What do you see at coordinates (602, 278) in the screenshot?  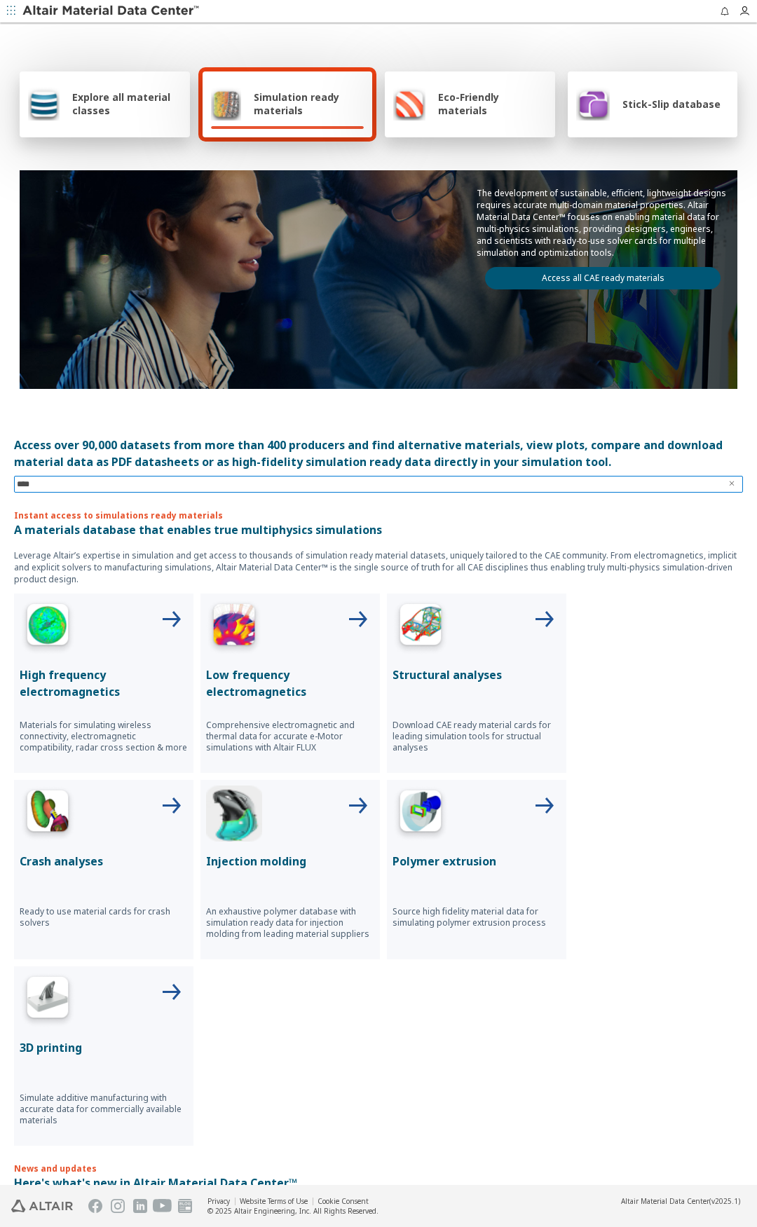 I see `a: Access all CAE ready materials` at bounding box center [602, 278].